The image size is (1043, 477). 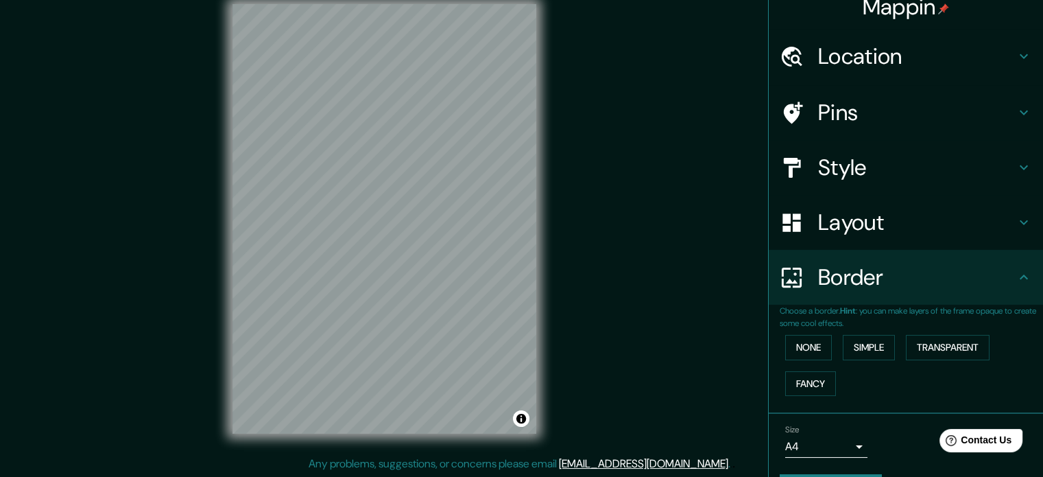 What do you see at coordinates (948, 347) in the screenshot?
I see `button: Transparent` at bounding box center [948, 347].